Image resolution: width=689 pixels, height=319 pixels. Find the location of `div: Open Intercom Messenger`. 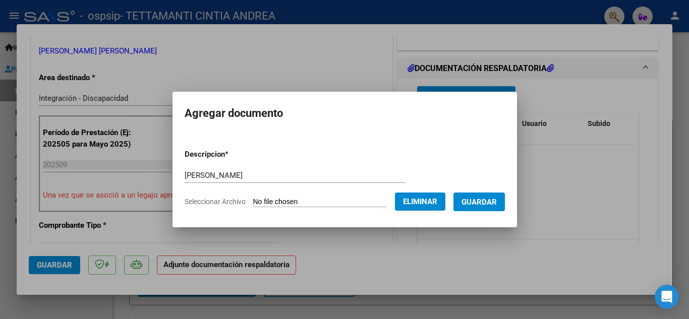

div: Open Intercom Messenger is located at coordinates (667, 297).